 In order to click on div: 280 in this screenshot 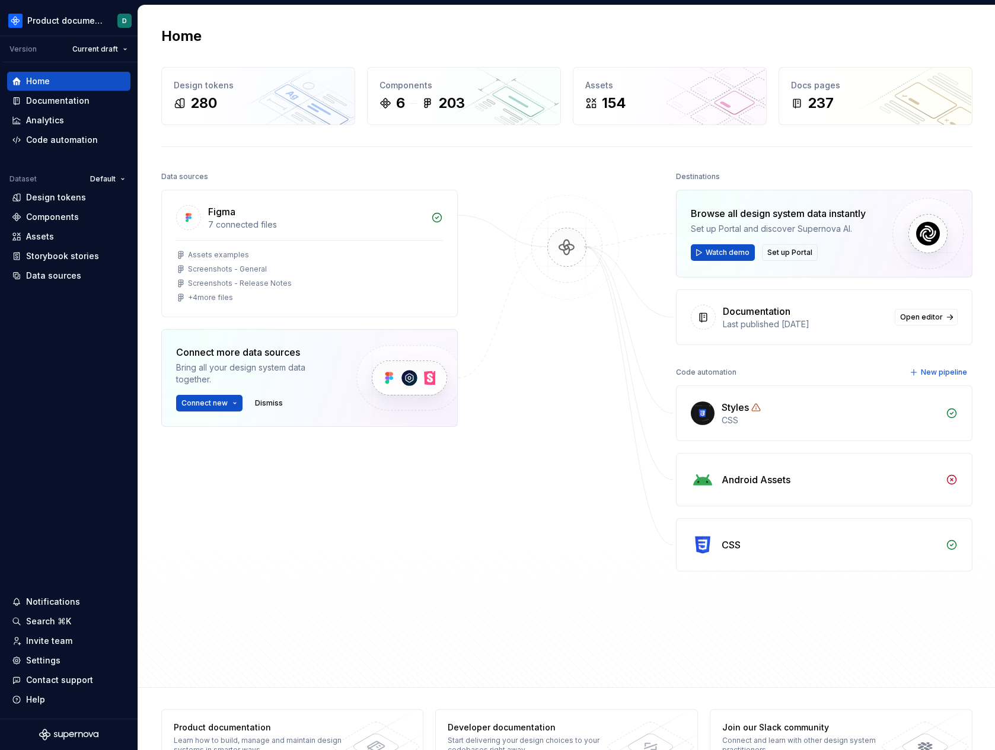, I will do `click(203, 103)`.